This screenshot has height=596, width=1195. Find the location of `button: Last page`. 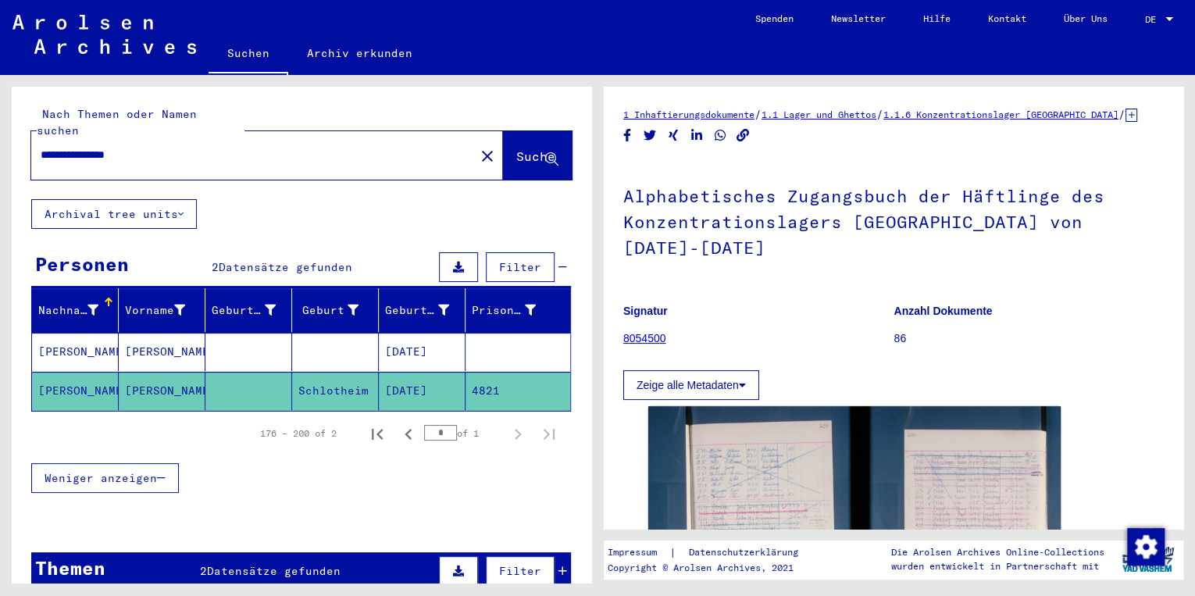

button: Last page is located at coordinates (549, 433).